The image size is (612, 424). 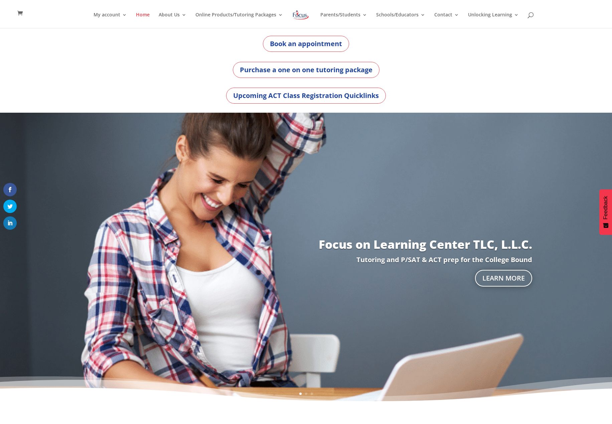 I want to click on button: Feedback - Show survey, so click(x=606, y=212).